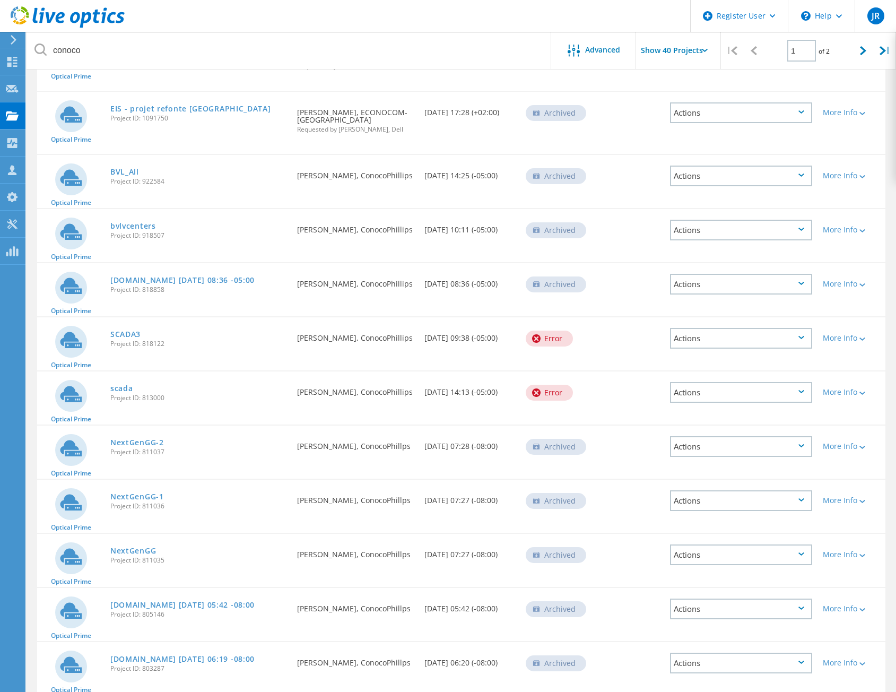 The width and height of the screenshot is (896, 692). What do you see at coordinates (198, 506) in the screenshot?
I see `span: Project ID: 811036` at bounding box center [198, 506].